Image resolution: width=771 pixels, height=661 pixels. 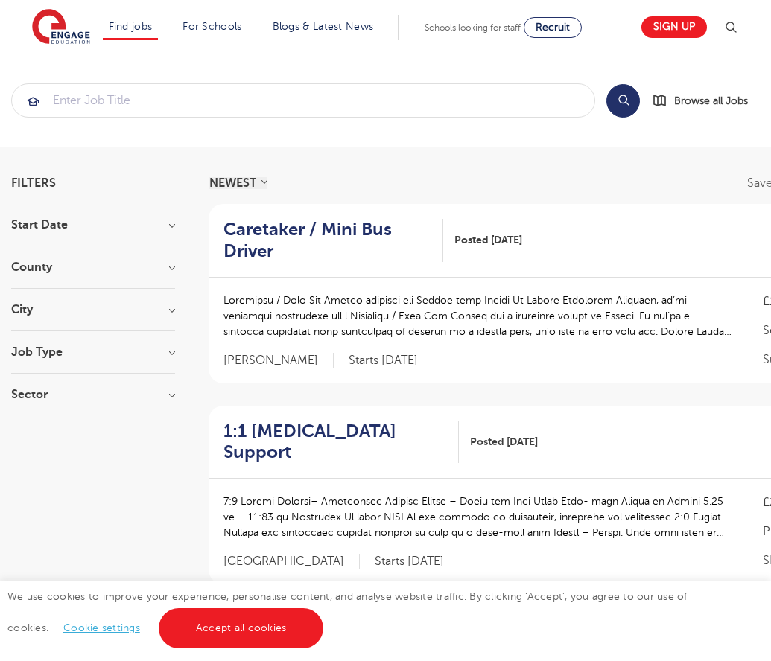 I want to click on a: Browse all Jobs, so click(x=705, y=101).